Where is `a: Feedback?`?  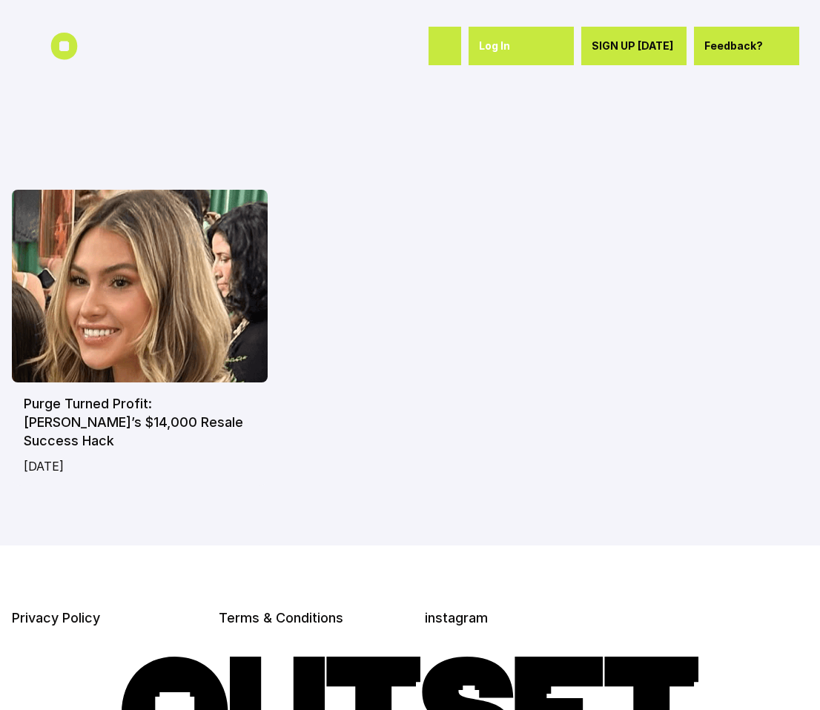
a: Feedback? is located at coordinates (746, 46).